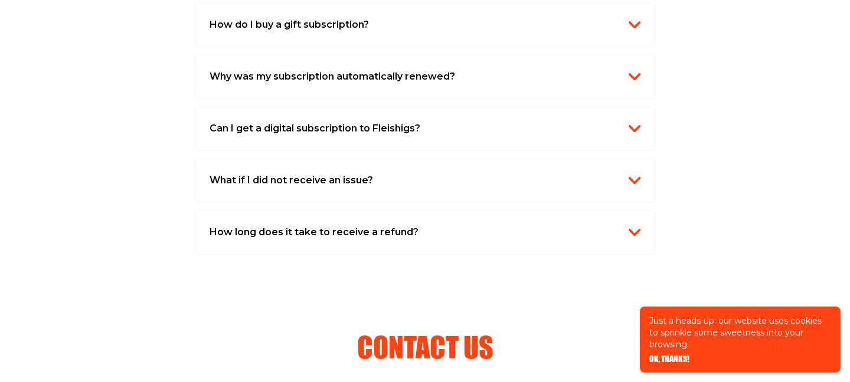 The height and width of the screenshot is (382, 850). What do you see at coordinates (669, 359) in the screenshot?
I see `button: OK, THANKS!` at bounding box center [669, 359].